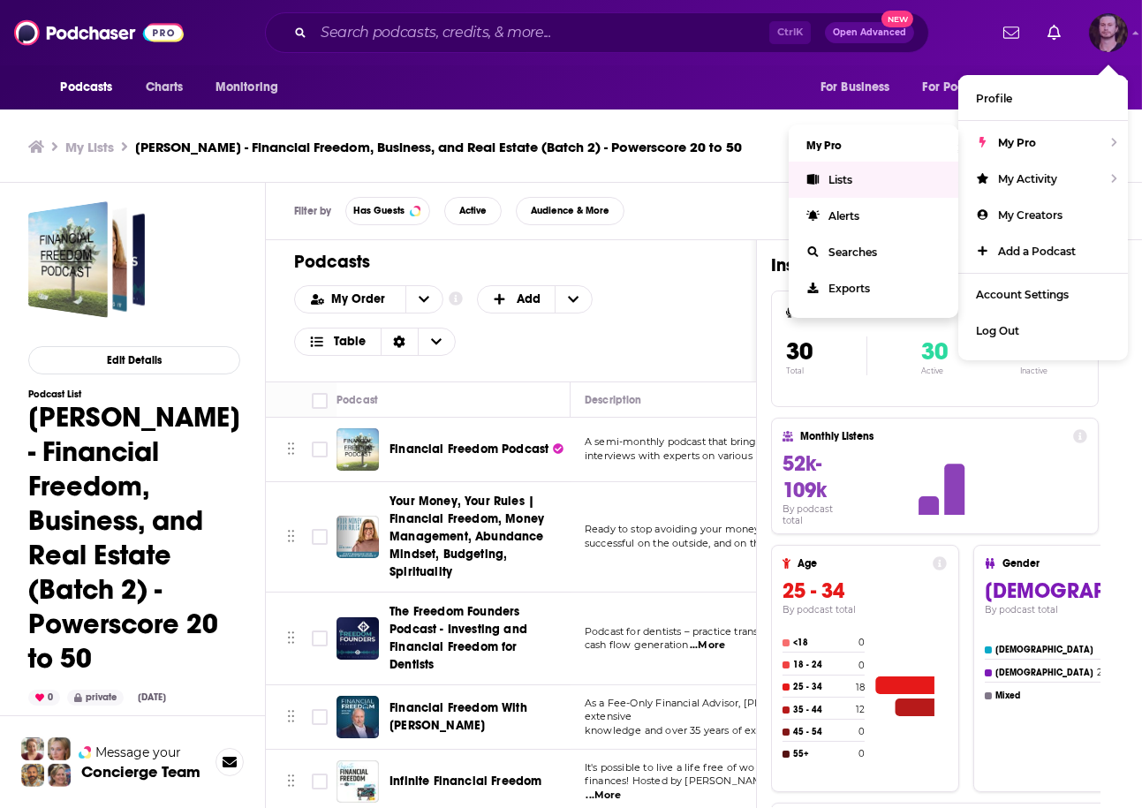 The height and width of the screenshot is (808, 1142). I want to click on h4: 55+, so click(824, 754).